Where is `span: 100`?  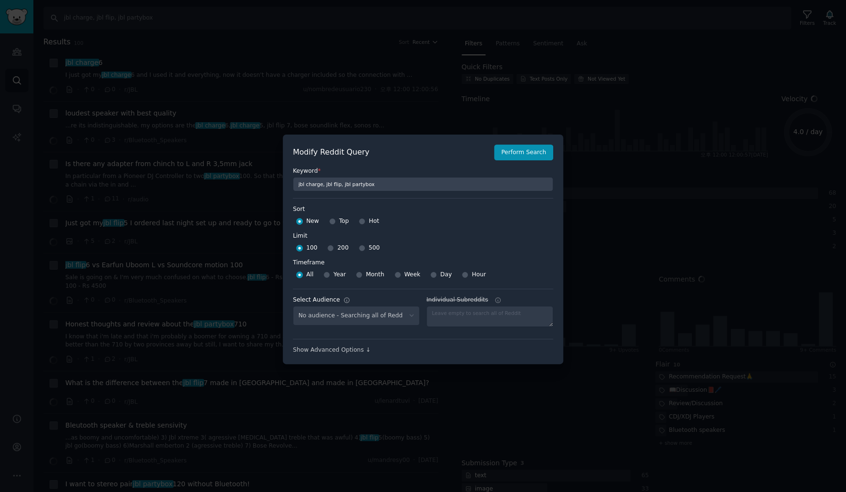
span: 100 is located at coordinates (312, 248).